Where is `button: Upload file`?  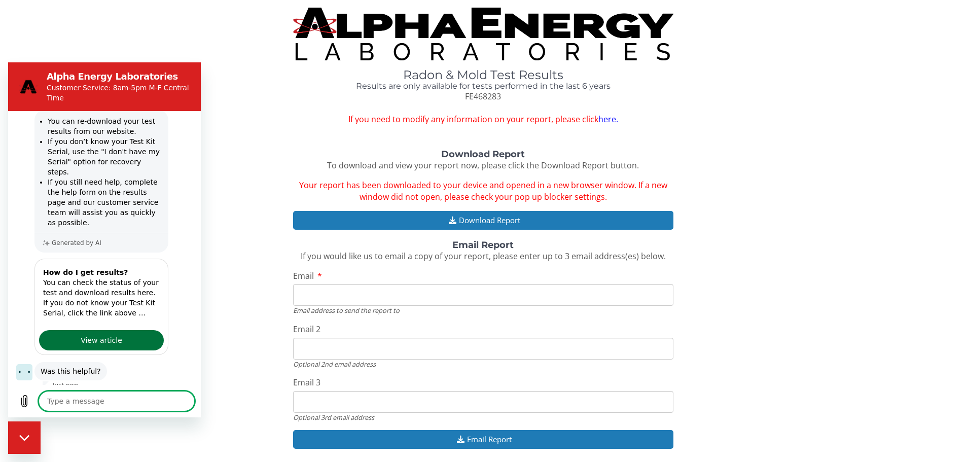
button: Upload file is located at coordinates (16, 339).